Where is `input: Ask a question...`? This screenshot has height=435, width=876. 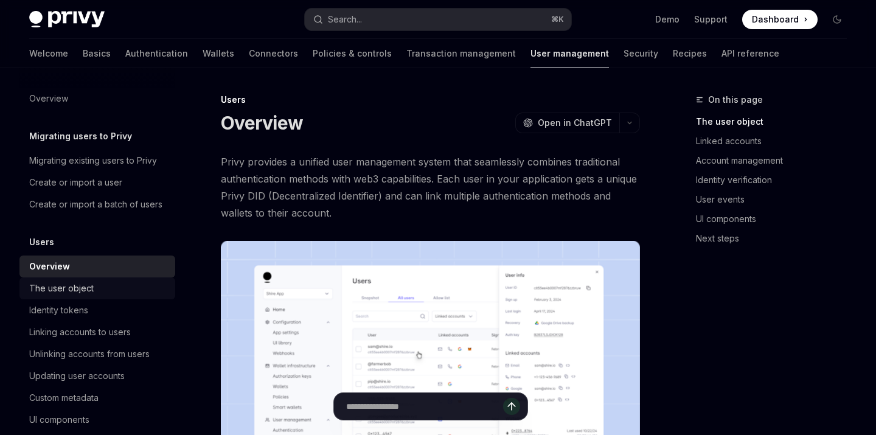 input: Ask a question... is located at coordinates (425, 406).